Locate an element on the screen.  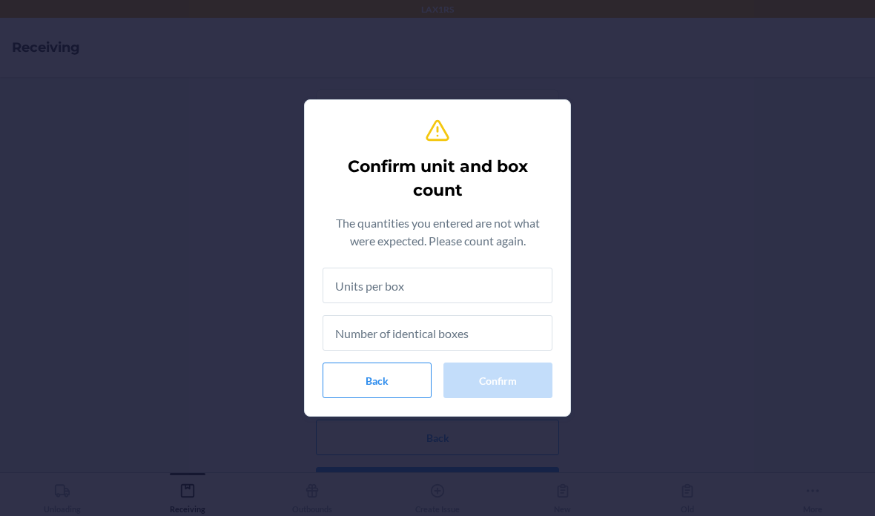
button: Back is located at coordinates (377, 380).